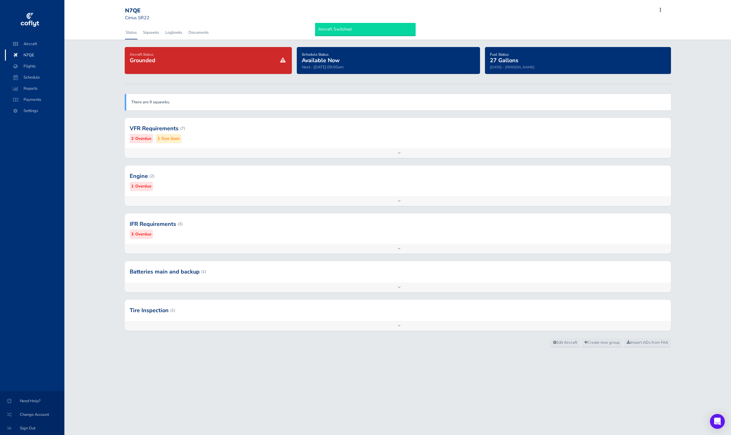 This screenshot has height=435, width=731. What do you see at coordinates (565, 343) in the screenshot?
I see `span: Edit Aircraft` at bounding box center [565, 343].